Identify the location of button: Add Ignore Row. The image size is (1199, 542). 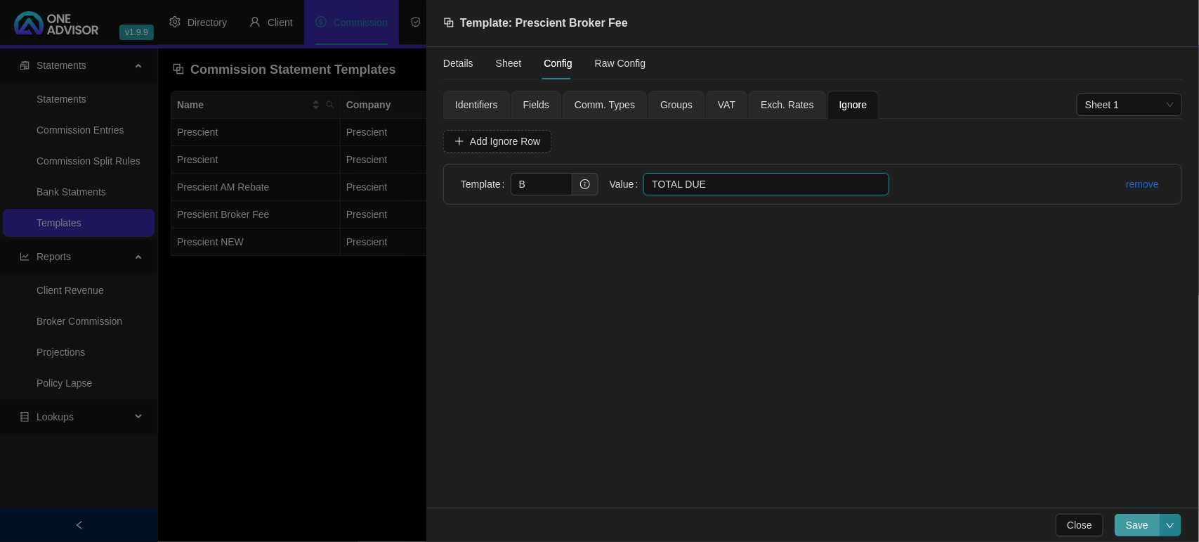
(497, 141).